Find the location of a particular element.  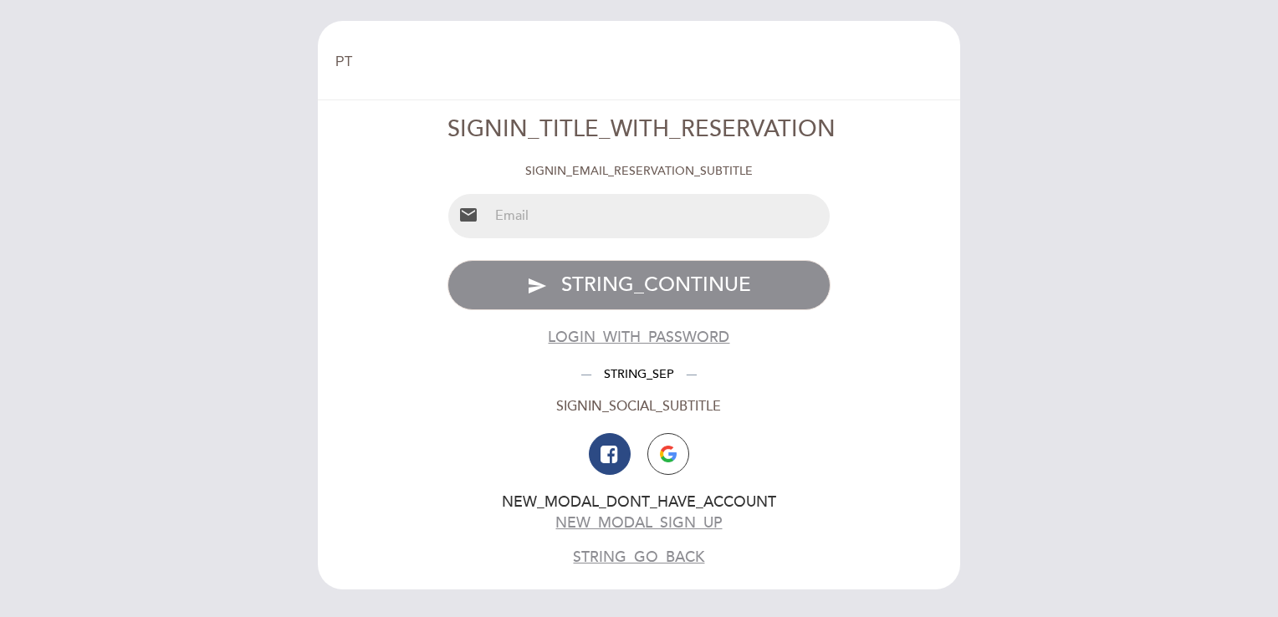

span: NEW_MODAL_DONT_HAVE_ACCOUNT is located at coordinates (639, 502).